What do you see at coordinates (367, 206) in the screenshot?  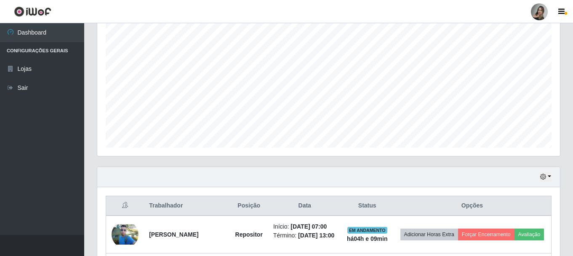 I see `th: Status` at bounding box center [367, 206].